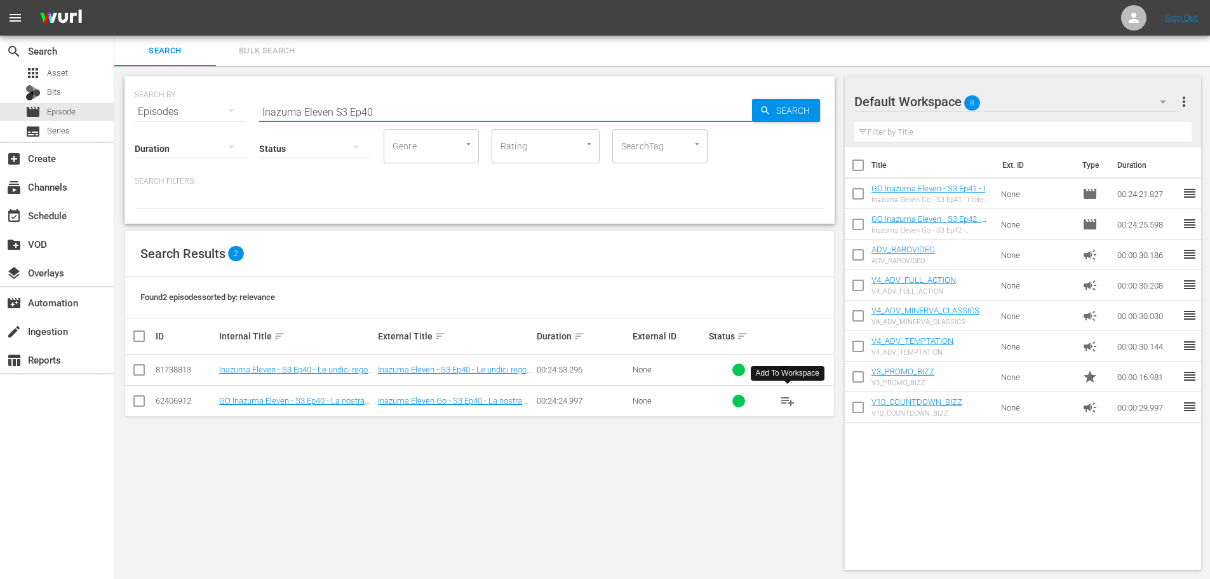 This screenshot has height=579, width=1210. I want to click on td: 00:00:30.144, so click(1147, 346).